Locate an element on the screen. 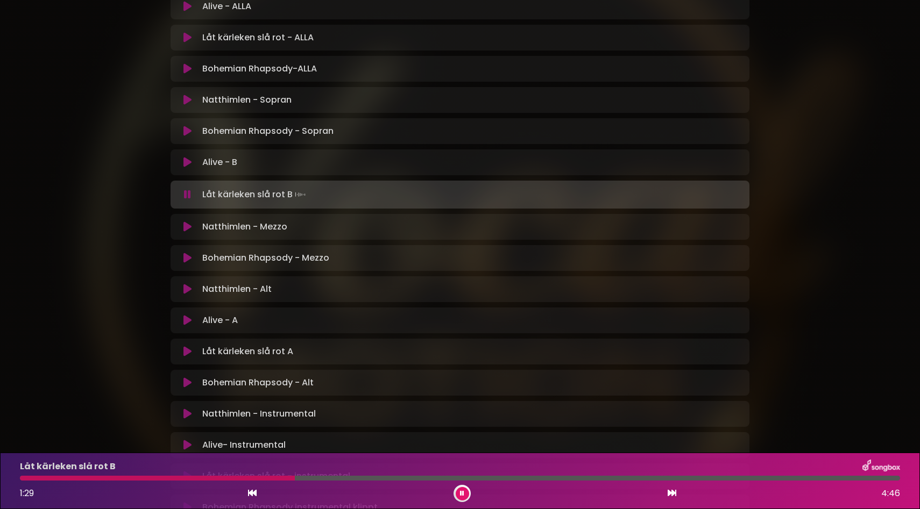  p: Natthimlen - Sopran is located at coordinates (247, 100).